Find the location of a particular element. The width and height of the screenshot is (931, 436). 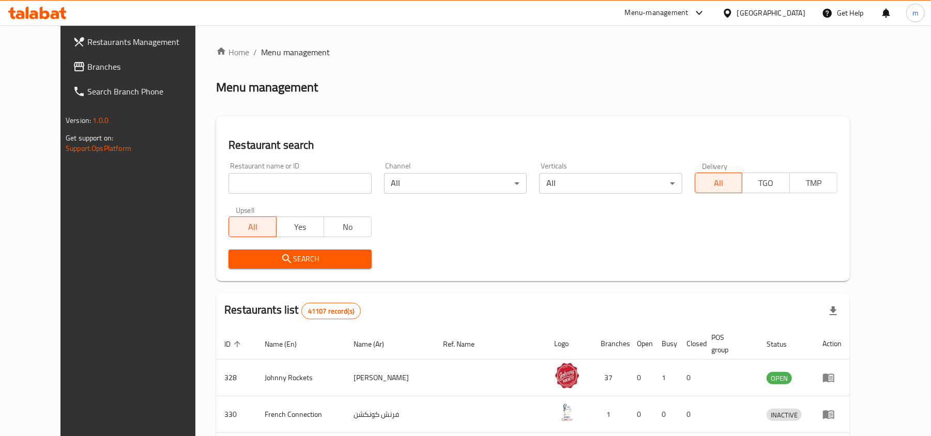

span: TGO is located at coordinates (766, 183).